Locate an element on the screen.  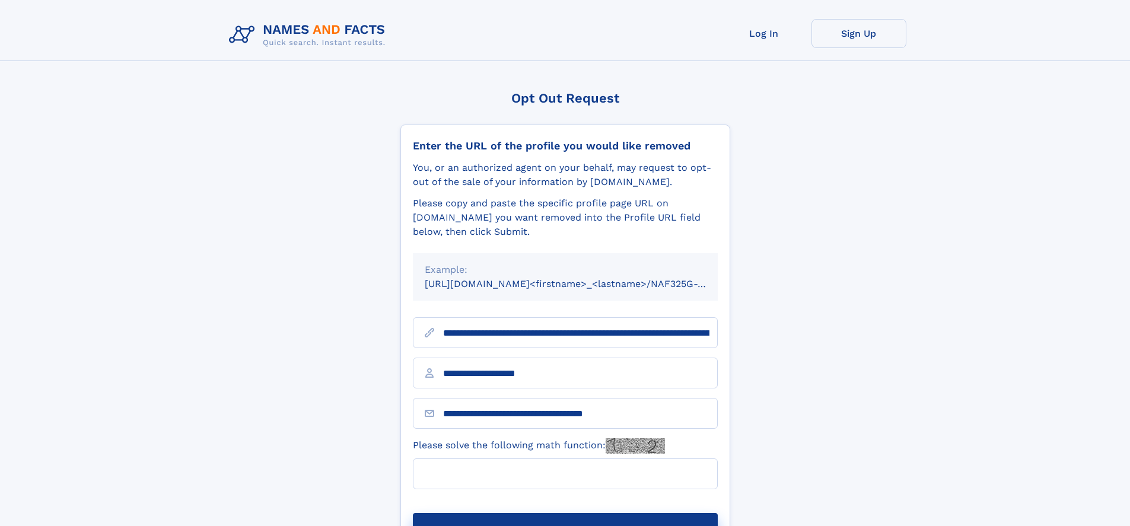
div: You, or an authorized agent on your behalf, may request to opt-out of the sale of your informatio... is located at coordinates (565, 175).